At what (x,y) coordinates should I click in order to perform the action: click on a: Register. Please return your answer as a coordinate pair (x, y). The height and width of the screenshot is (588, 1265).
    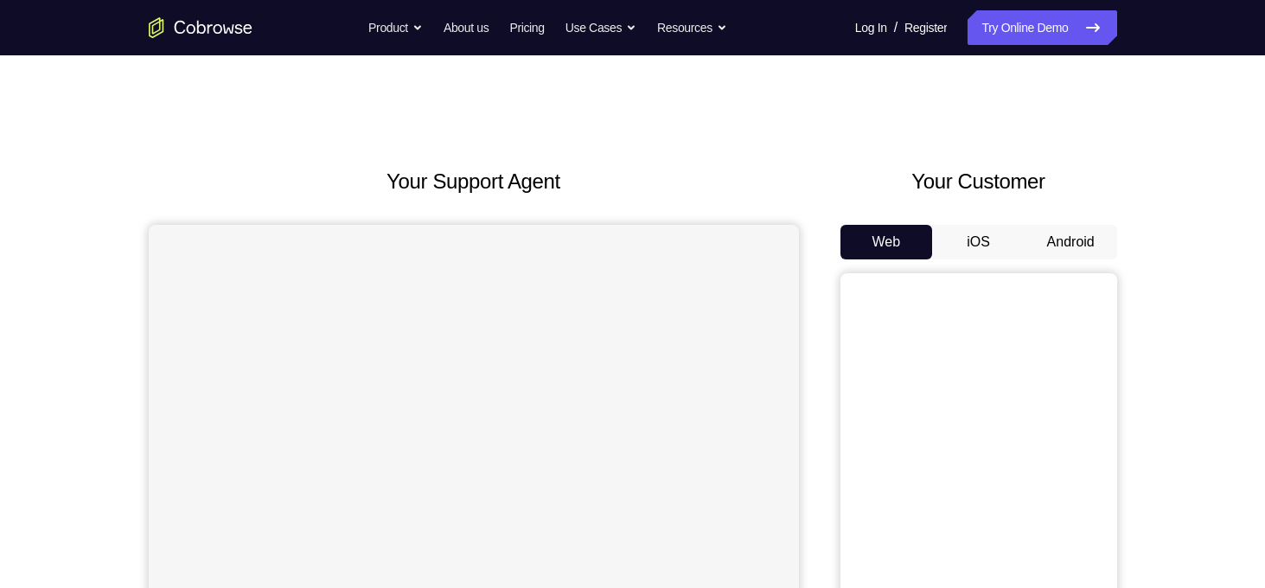
    Looking at the image, I should click on (925, 28).